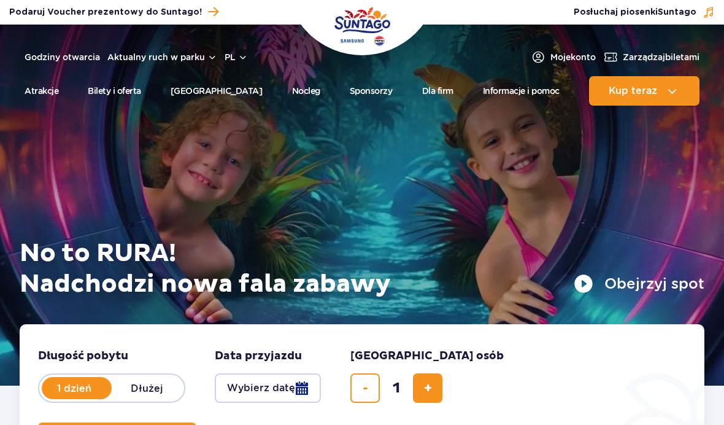 The image size is (724, 425). I want to click on button: Kup teraz, so click(644, 91).